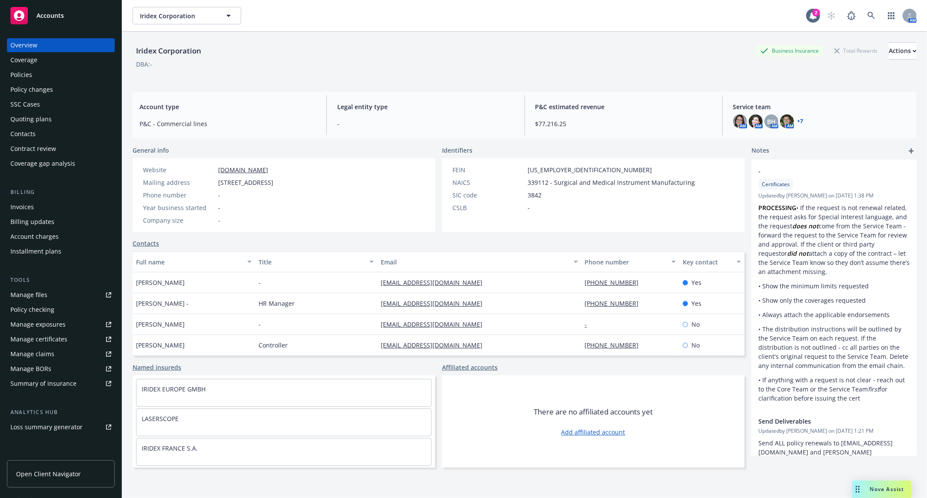  Describe the element at coordinates (806, 226) in the screenshot. I see `em: does not` at that location.